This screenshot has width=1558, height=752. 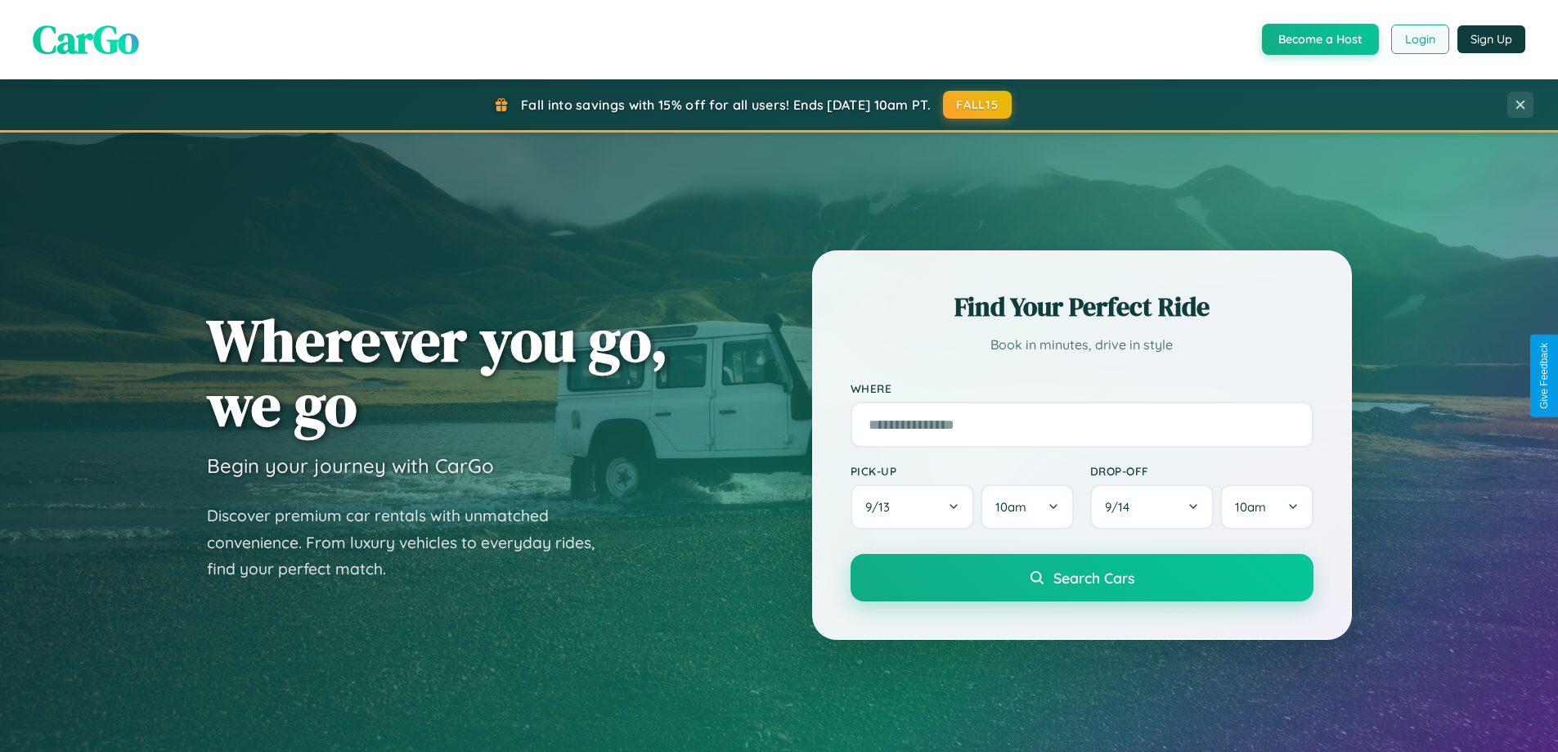 I want to click on label: Where, so click(x=1082, y=388).